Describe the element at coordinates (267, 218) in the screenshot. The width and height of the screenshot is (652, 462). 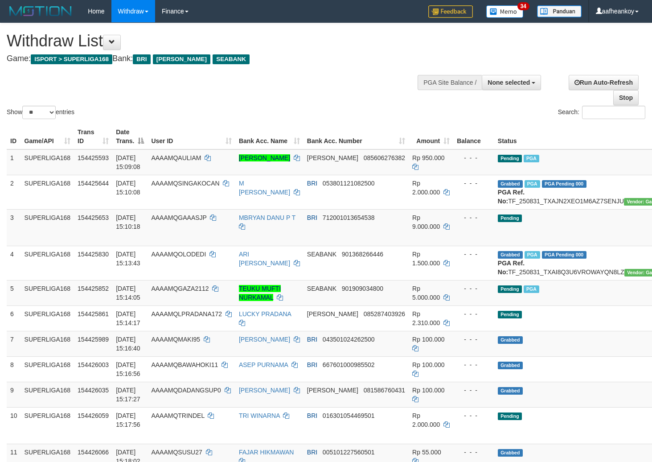
I see `a: MBRYAN DANU P T` at that location.